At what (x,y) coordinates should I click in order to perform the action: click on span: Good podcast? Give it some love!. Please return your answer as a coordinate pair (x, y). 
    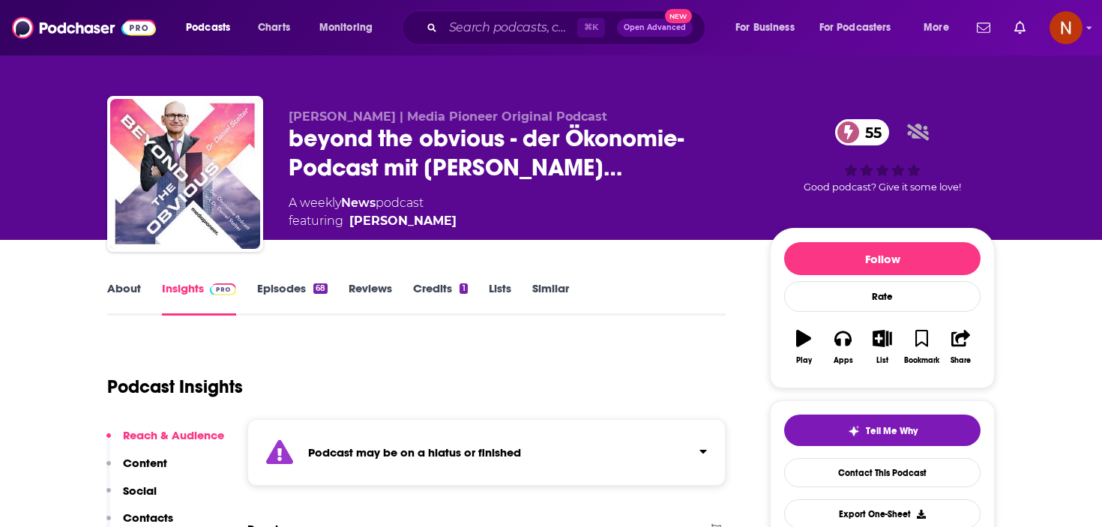
    Looking at the image, I should click on (882, 187).